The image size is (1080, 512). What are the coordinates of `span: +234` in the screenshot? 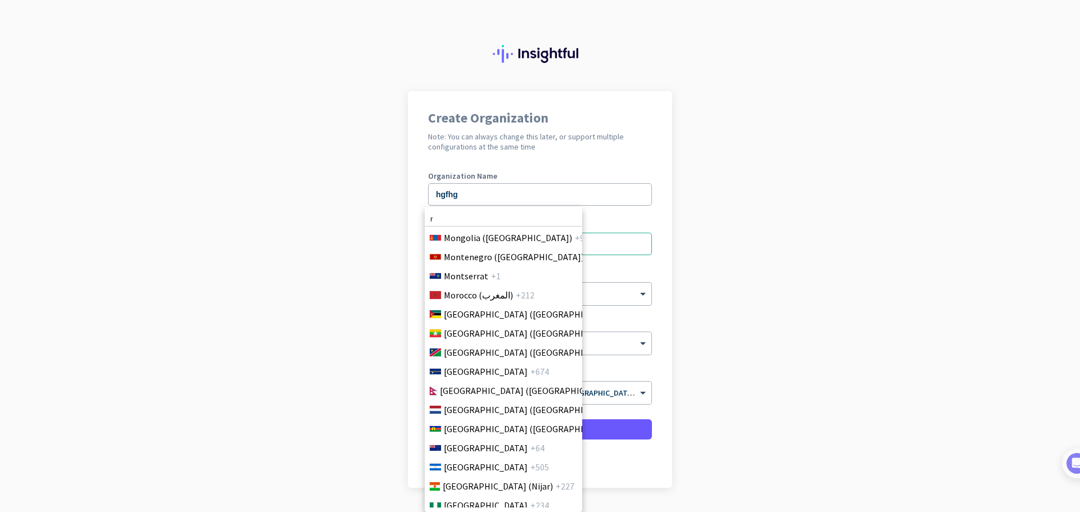 It's located at (539, 506).